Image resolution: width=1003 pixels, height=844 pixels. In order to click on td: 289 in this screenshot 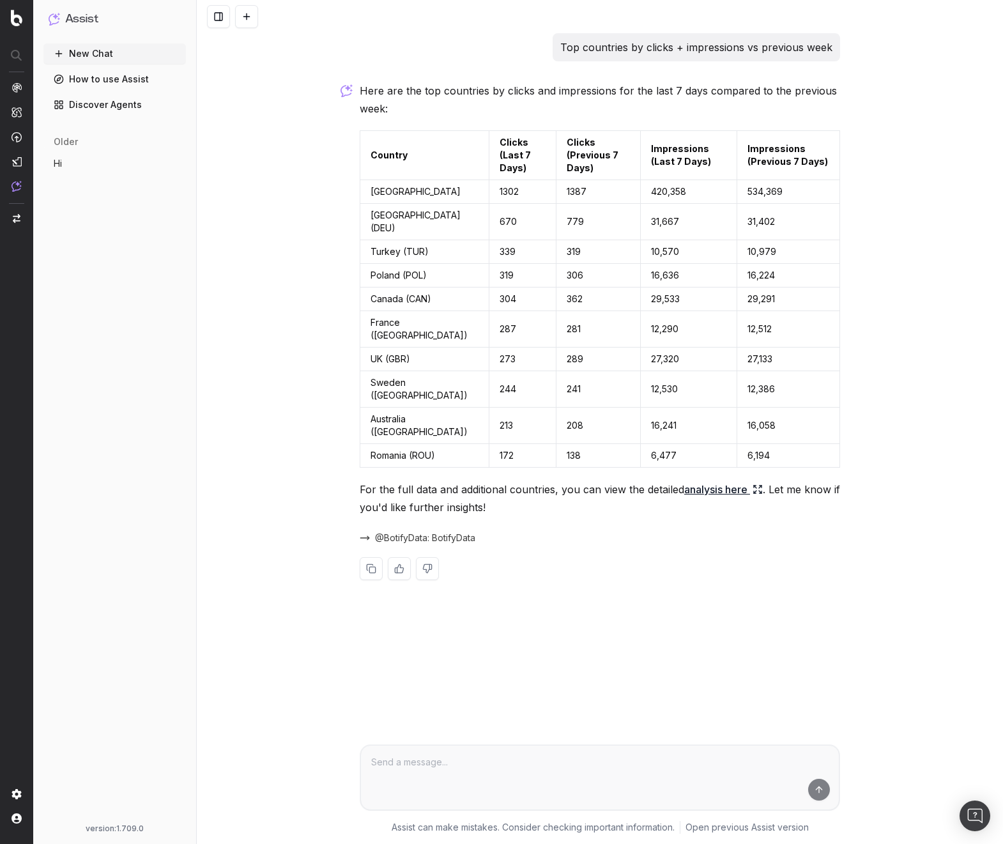, I will do `click(598, 359)`.